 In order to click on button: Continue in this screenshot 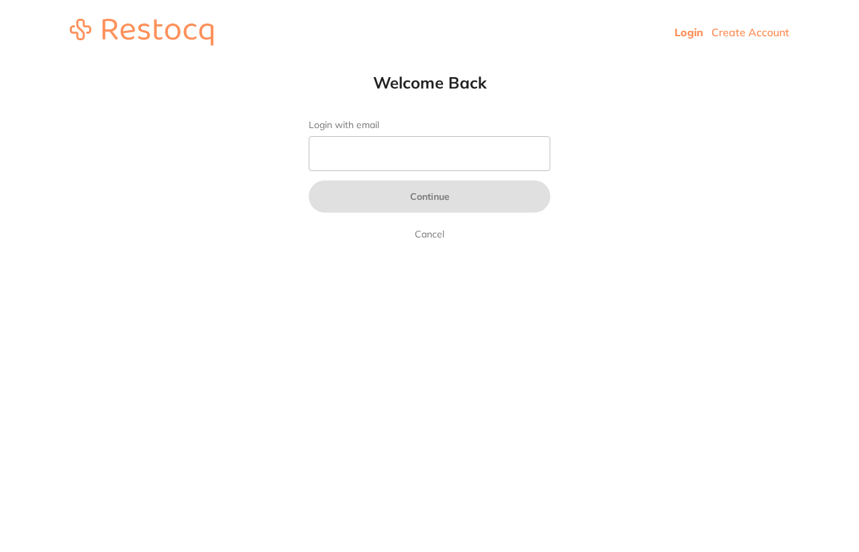, I will do `click(430, 197)`.